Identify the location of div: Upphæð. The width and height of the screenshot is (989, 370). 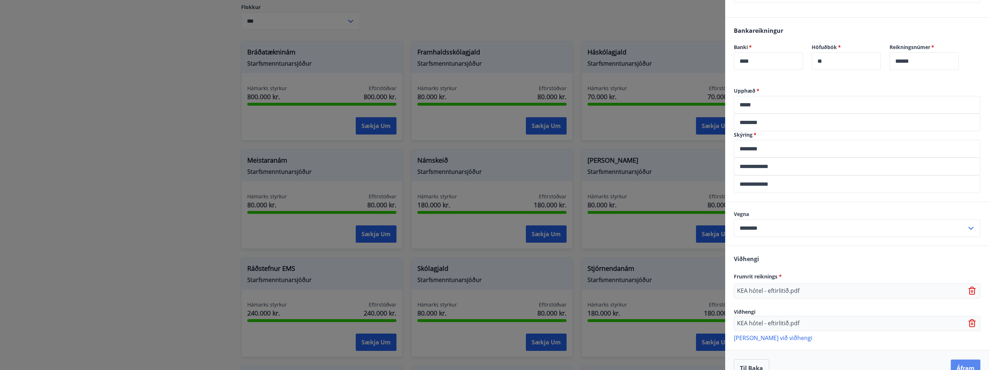
(857, 105).